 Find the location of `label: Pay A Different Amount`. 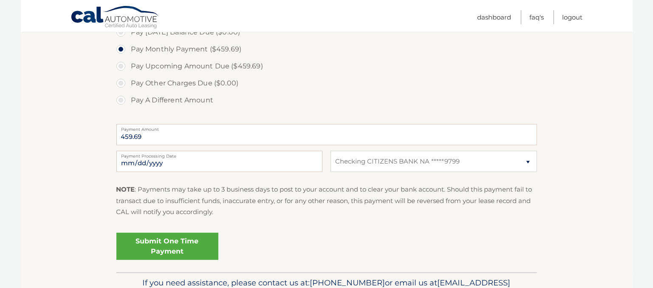

label: Pay A Different Amount is located at coordinates (327, 100).